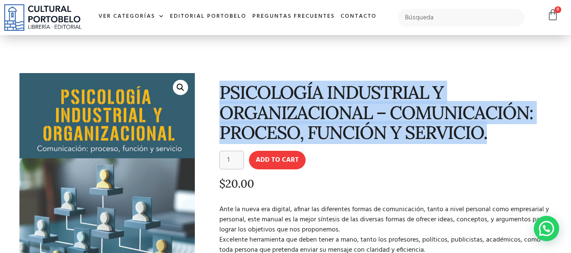 The image size is (571, 253). What do you see at coordinates (294, 16) in the screenshot?
I see `a: Preguntas frecuentes` at bounding box center [294, 16].